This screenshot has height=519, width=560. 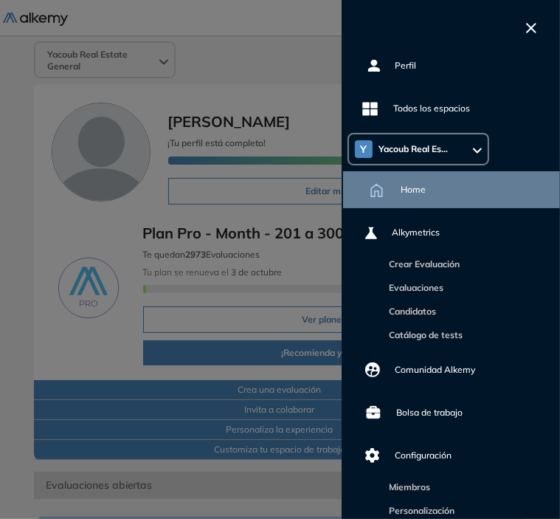 What do you see at coordinates (423, 456) in the screenshot?
I see `span: Configuración` at bounding box center [423, 456].